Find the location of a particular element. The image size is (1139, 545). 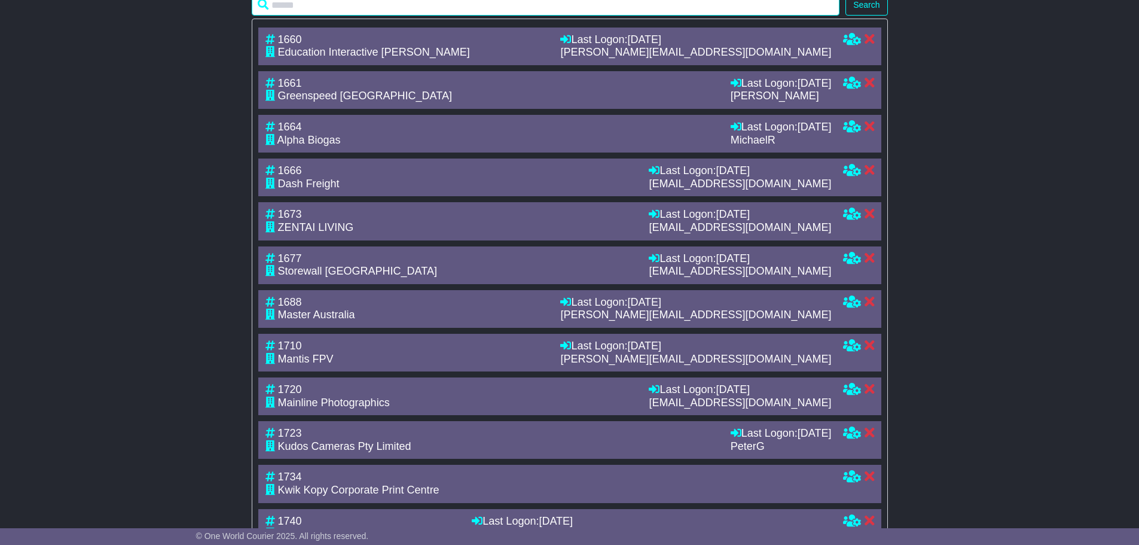

span: 1661 is located at coordinates (290, 83).